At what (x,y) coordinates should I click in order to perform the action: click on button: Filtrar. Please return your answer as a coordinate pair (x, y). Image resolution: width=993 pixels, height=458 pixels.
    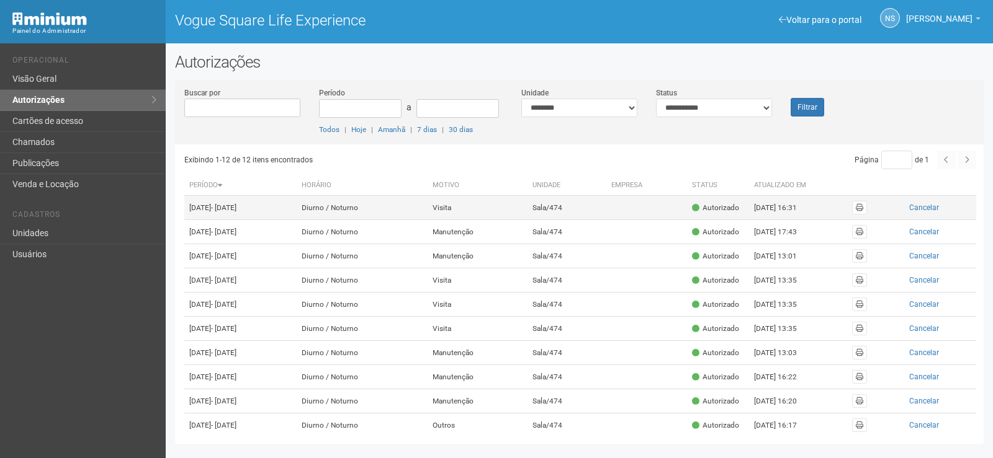
    Looking at the image, I should click on (807, 107).